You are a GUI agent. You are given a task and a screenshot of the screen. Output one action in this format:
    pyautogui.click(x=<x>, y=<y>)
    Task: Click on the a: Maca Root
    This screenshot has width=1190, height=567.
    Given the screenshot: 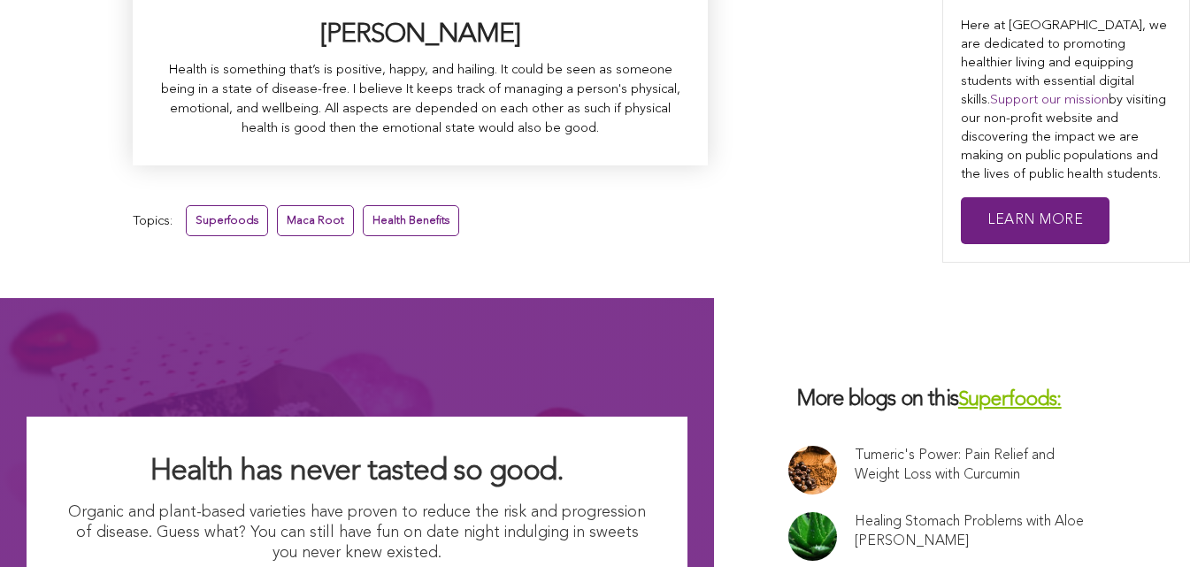 What is the action you would take?
    pyautogui.click(x=315, y=220)
    